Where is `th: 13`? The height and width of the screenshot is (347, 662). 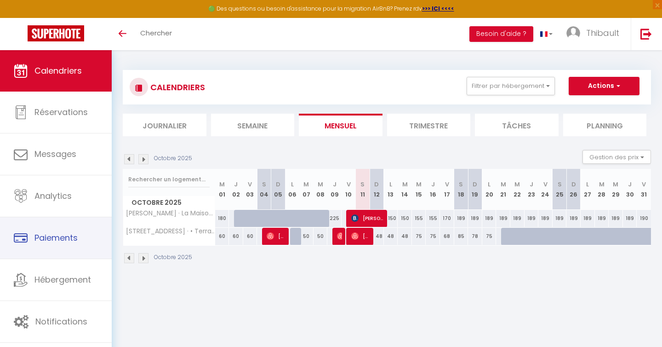 th: 13 is located at coordinates (391, 189).